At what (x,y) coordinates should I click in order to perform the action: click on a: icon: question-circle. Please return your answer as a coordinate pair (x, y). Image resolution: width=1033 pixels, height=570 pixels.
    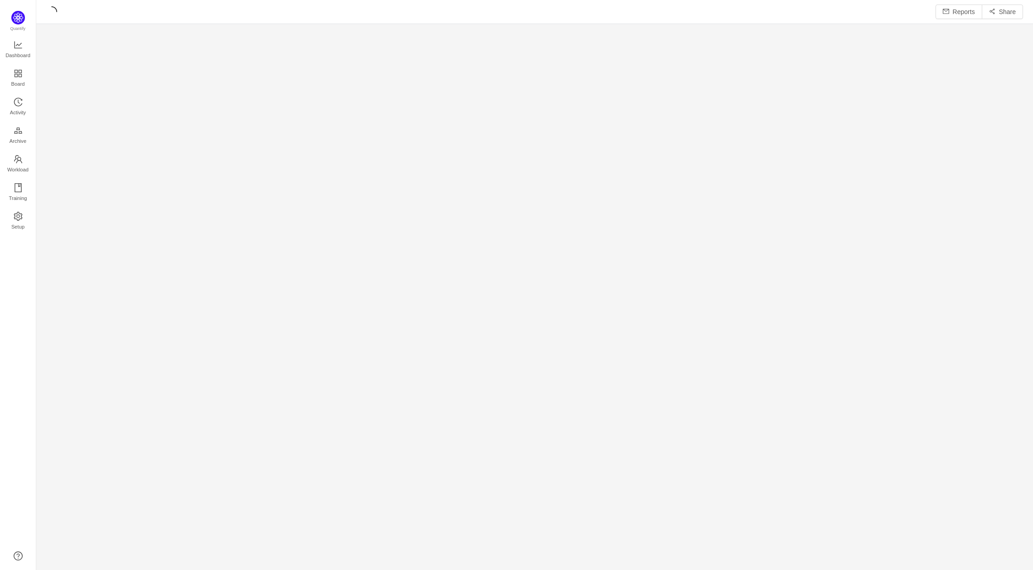
    Looking at the image, I should click on (18, 556).